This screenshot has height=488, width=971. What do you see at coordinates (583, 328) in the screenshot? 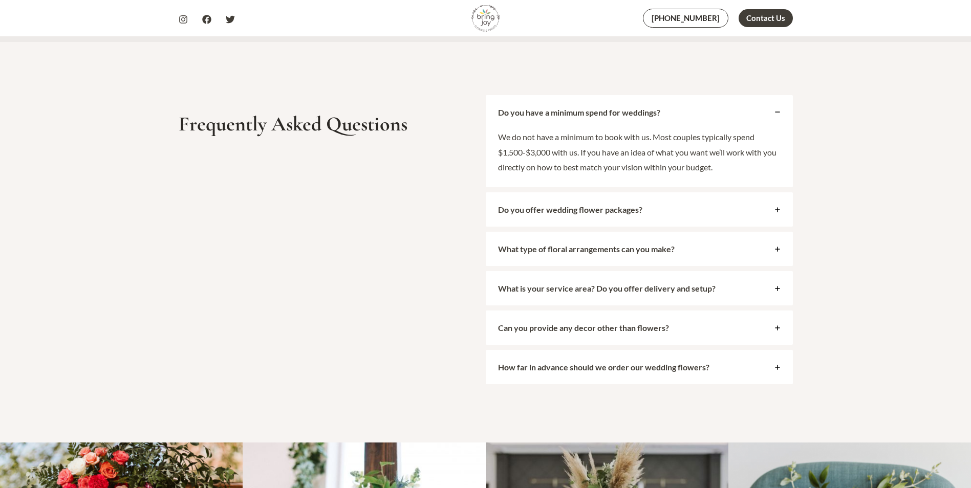
I see `strong: Can you provide any decor other than flowers?` at bounding box center [583, 328].